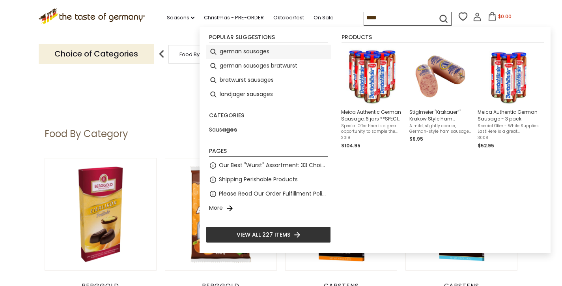 This screenshot has width=562, height=286. What do you see at coordinates (268, 152) in the screenshot?
I see `li: Pages` at bounding box center [268, 152].